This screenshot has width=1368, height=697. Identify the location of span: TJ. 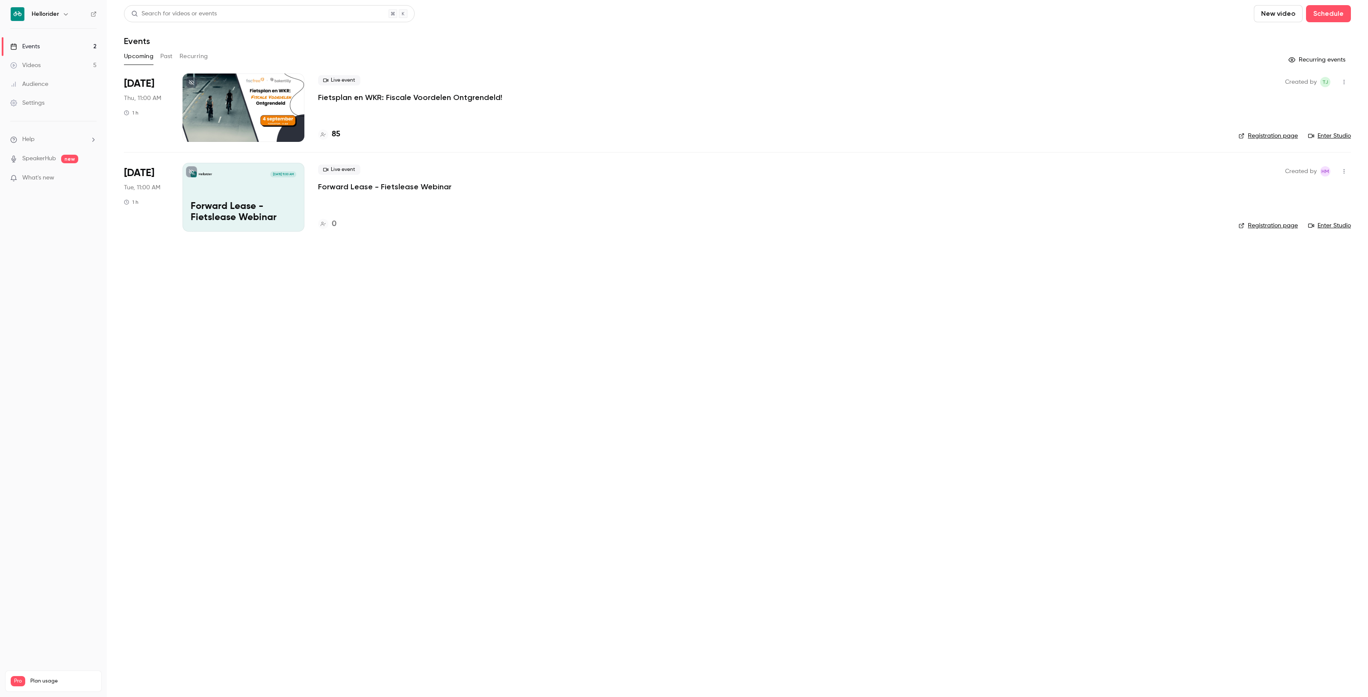
(1325, 82).